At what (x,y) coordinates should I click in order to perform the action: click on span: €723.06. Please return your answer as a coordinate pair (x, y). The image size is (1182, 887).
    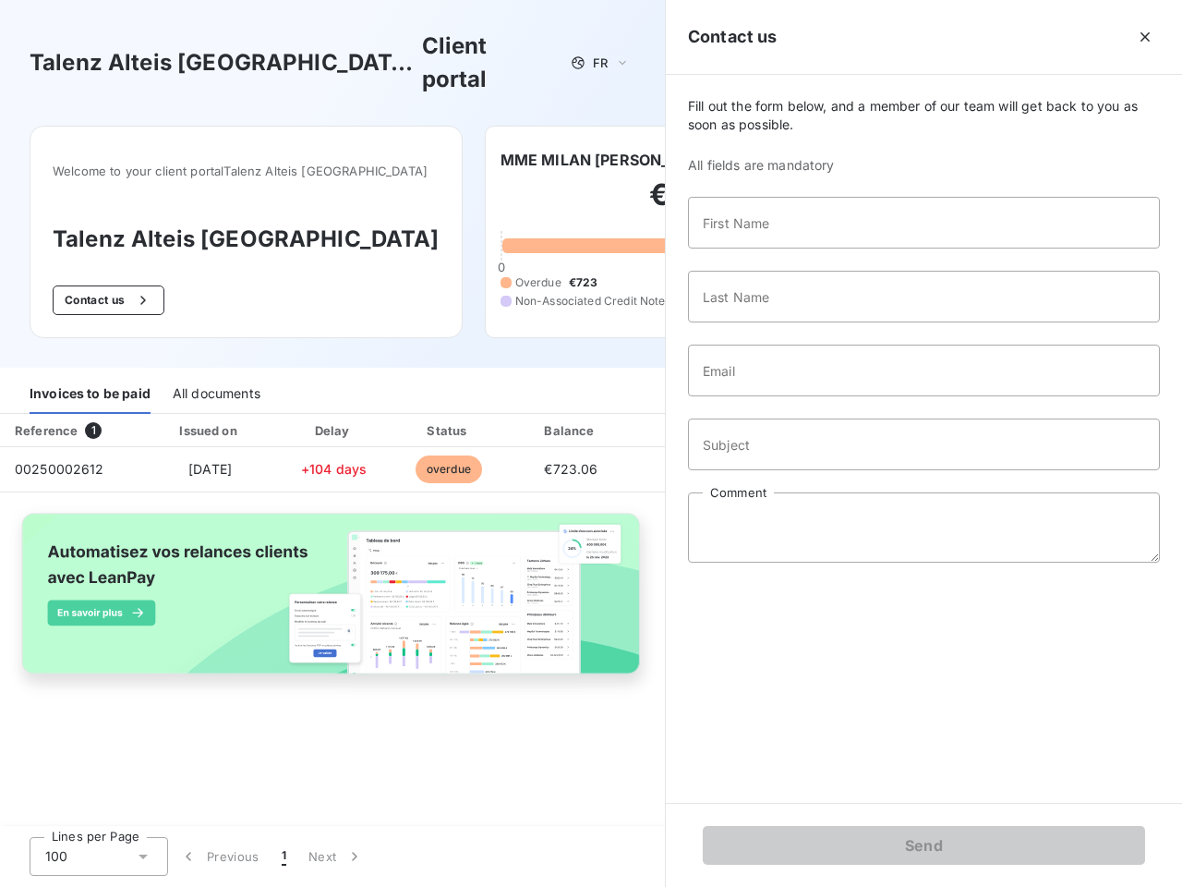
    Looking at the image, I should click on (571, 468).